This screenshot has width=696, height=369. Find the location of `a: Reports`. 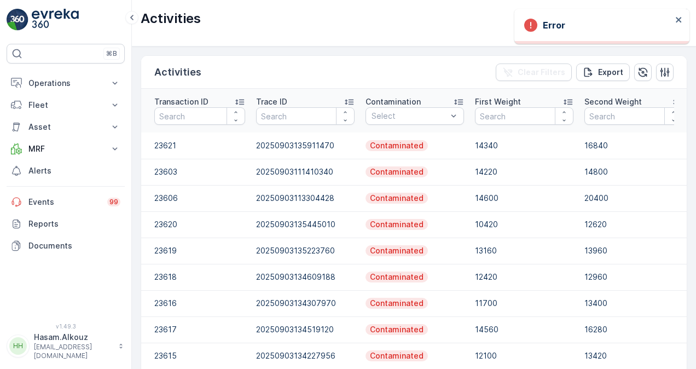

a: Reports is located at coordinates (66, 224).